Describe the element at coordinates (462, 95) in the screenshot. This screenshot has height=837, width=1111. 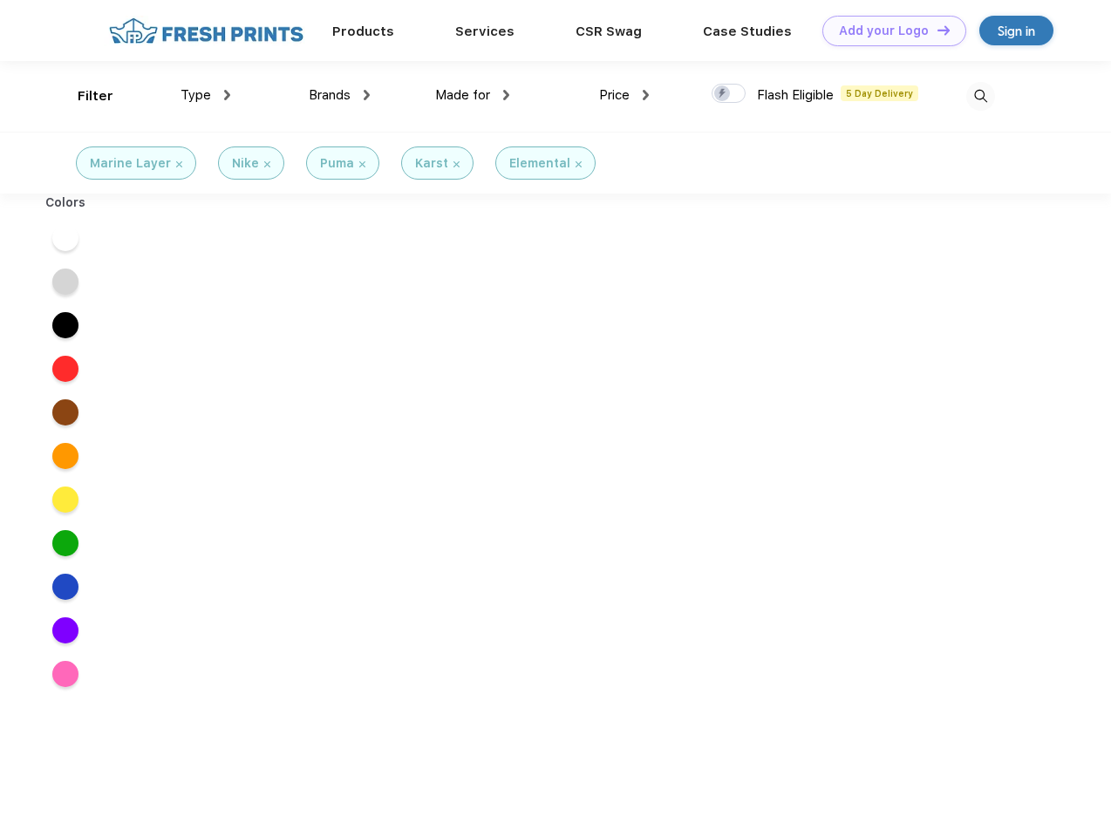
I see `span: Made for` at that location.